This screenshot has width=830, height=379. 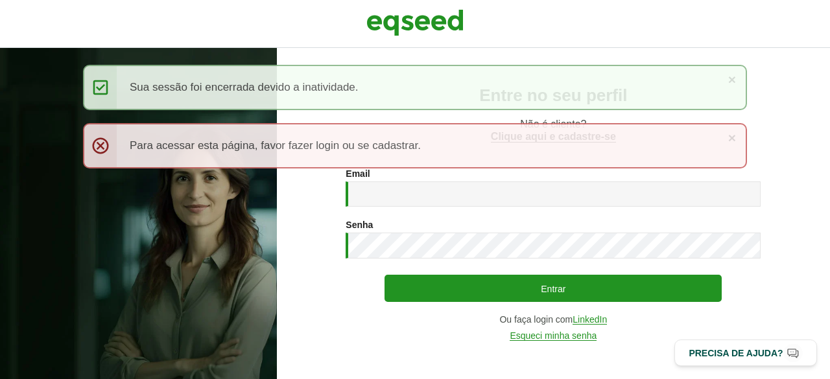 I want to click on a: Esqueci minha senha, so click(x=553, y=336).